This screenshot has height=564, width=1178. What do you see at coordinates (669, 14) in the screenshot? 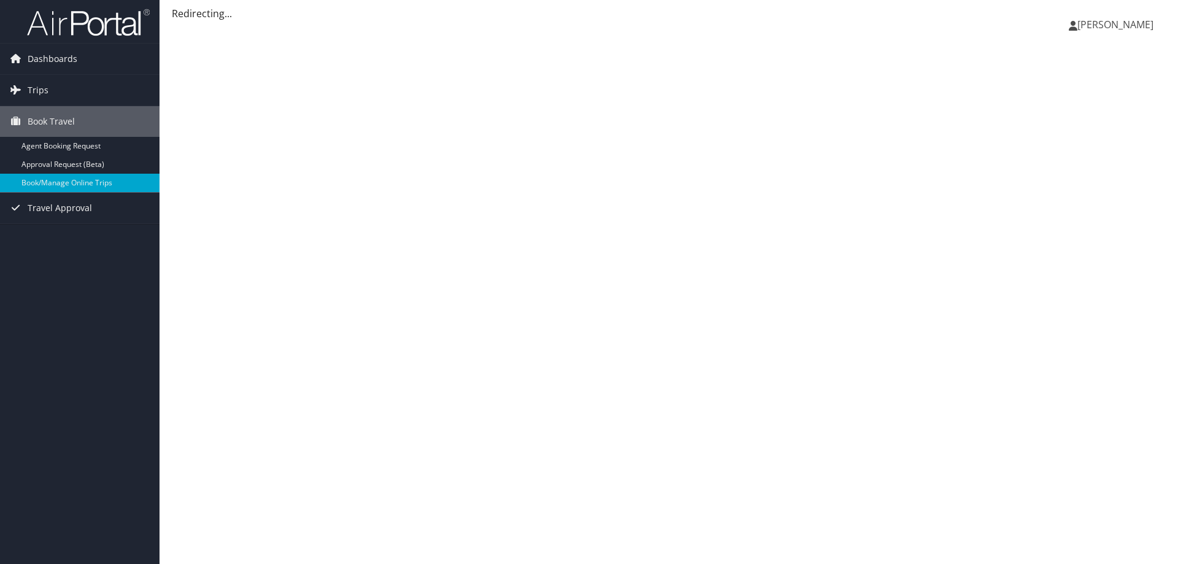
I see `div: Redirecting...` at bounding box center [669, 14].